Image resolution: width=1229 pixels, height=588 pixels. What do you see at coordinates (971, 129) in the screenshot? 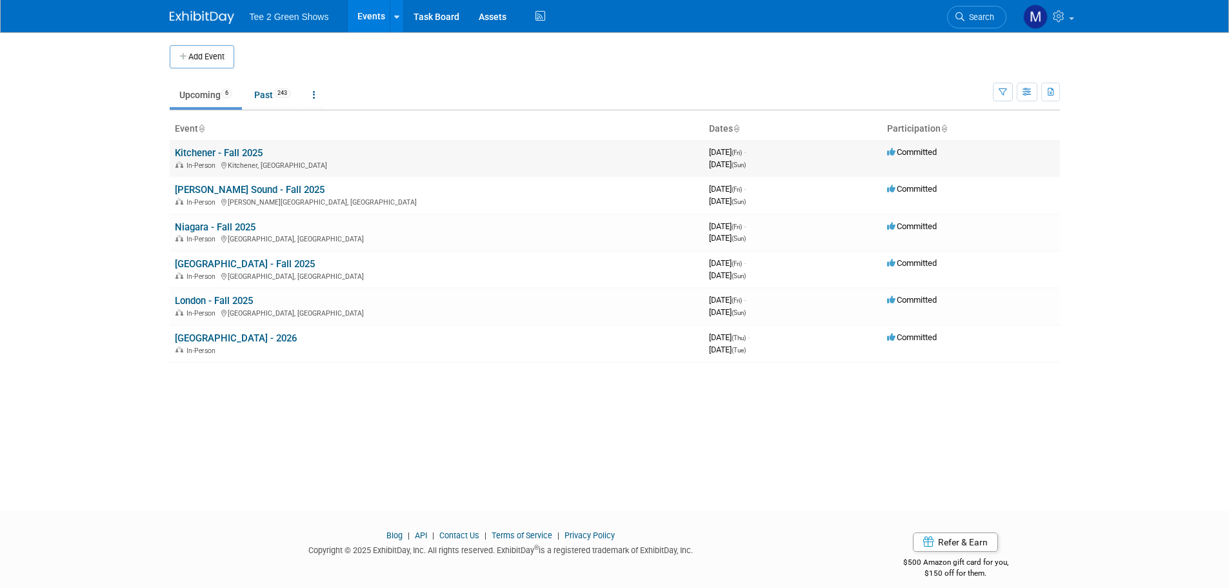
I see `th: Participation` at bounding box center [971, 129].